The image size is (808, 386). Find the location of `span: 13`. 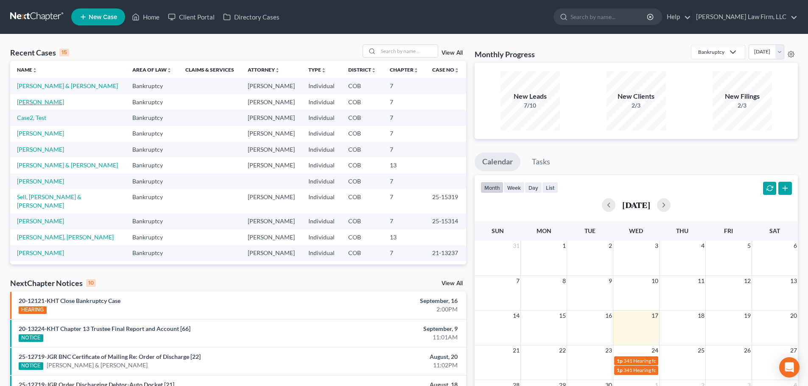

span: 13 is located at coordinates (793, 281).